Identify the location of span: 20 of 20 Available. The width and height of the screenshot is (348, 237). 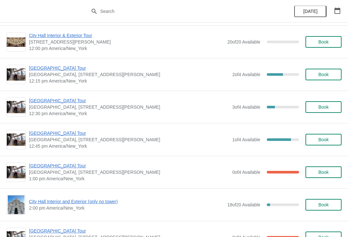
(244, 42).